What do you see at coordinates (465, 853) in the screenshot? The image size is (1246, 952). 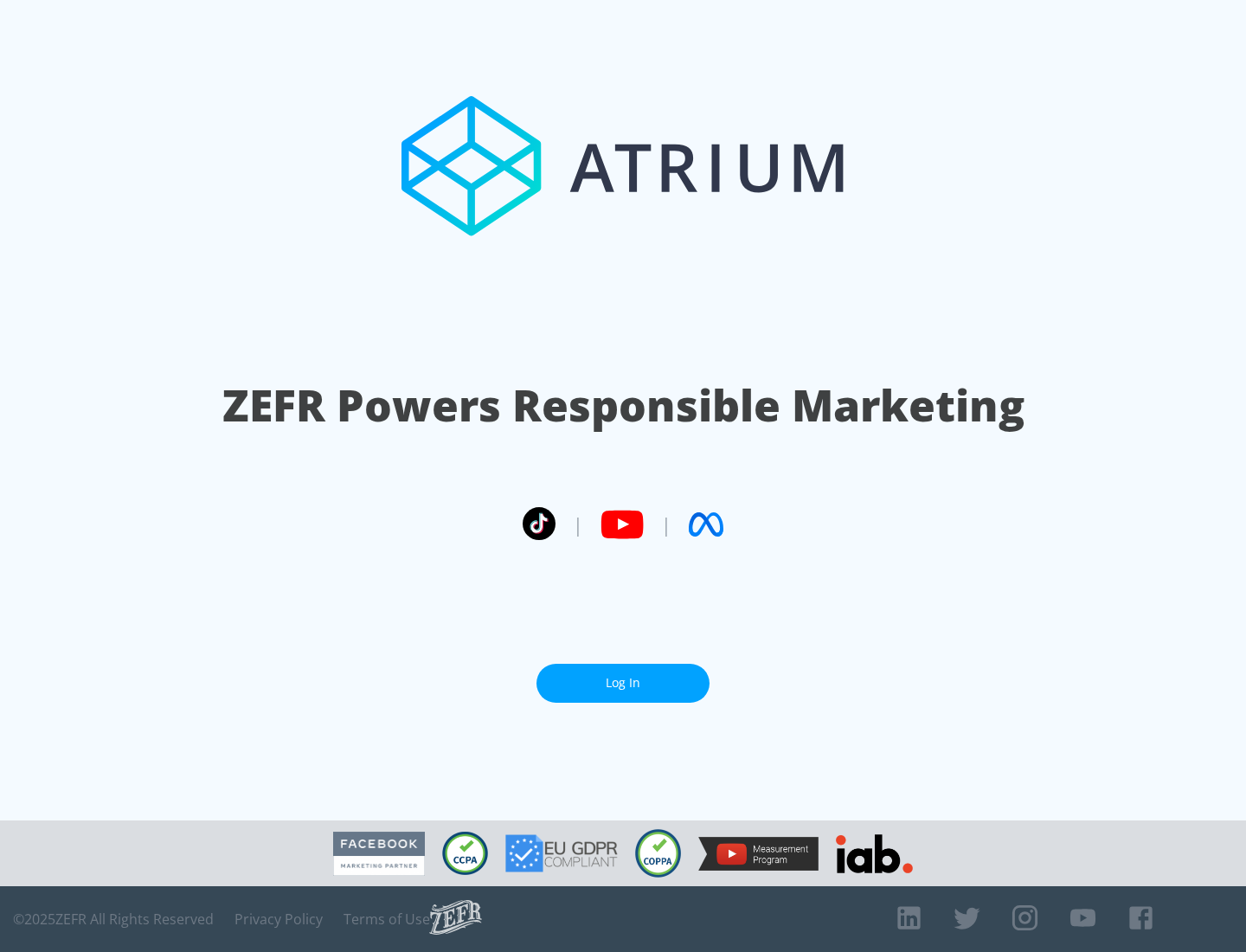 I see `img: CCPA Compliant` at bounding box center [465, 853].